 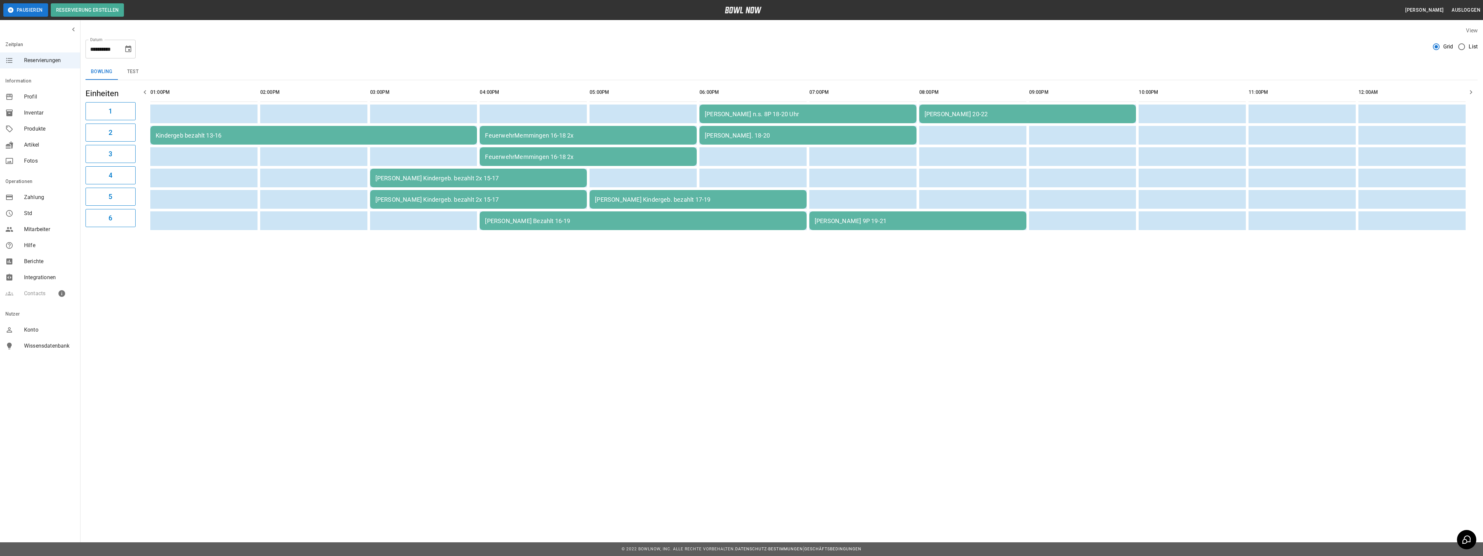 What do you see at coordinates (110, 133) in the screenshot?
I see `h6: 2` at bounding box center [110, 133].